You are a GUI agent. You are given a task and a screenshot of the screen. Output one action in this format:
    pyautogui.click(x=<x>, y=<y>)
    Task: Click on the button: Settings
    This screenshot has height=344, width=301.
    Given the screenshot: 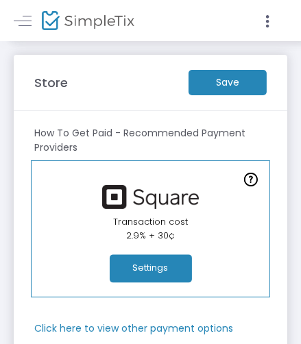 What is the action you would take?
    pyautogui.click(x=151, y=269)
    